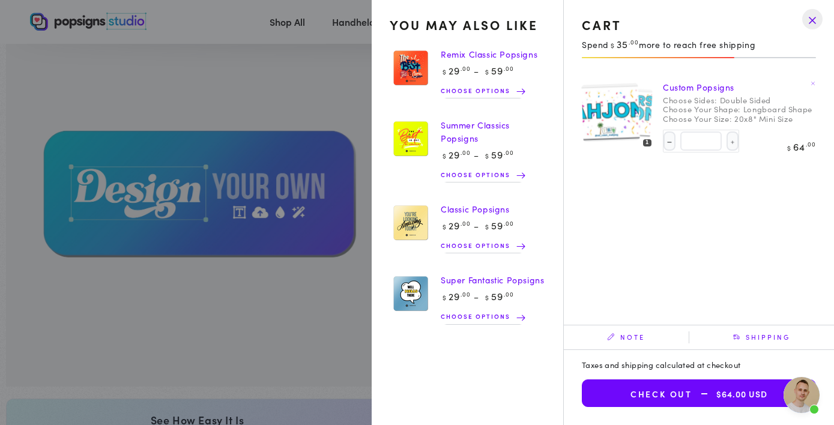  Describe the element at coordinates (801, 147) in the screenshot. I see `bdi: 64` at that location.